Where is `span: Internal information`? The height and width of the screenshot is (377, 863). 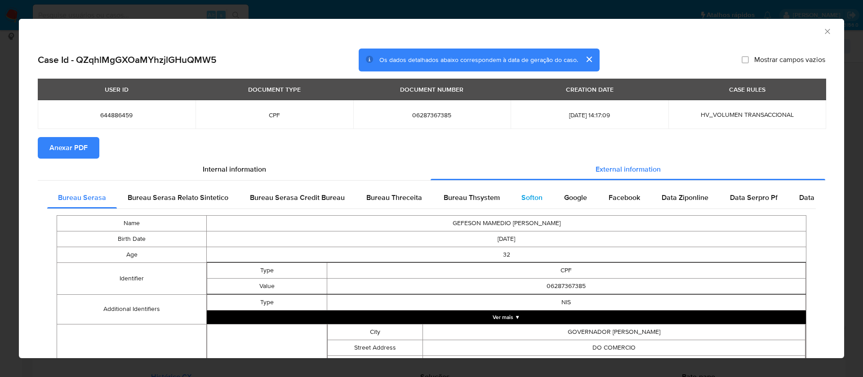 span: Internal information is located at coordinates (234, 169).